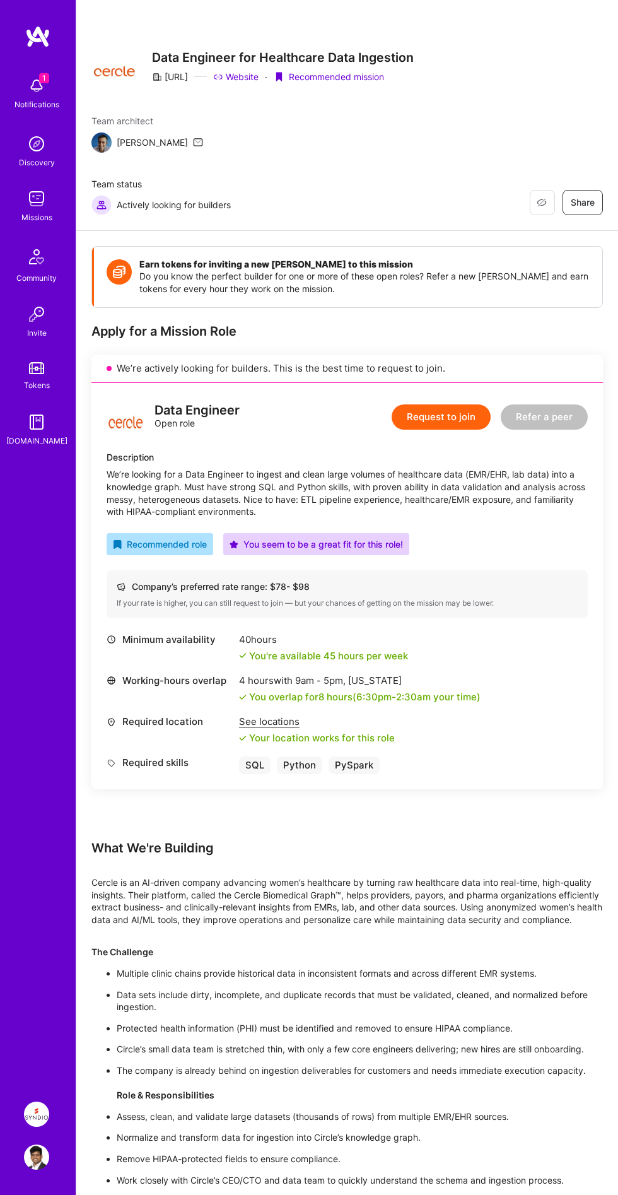 The height and width of the screenshot is (1195, 618). What do you see at coordinates (365, 697) in the screenshot?
I see `div: You overlap for 8 hours ( your time)` at bounding box center [365, 697].